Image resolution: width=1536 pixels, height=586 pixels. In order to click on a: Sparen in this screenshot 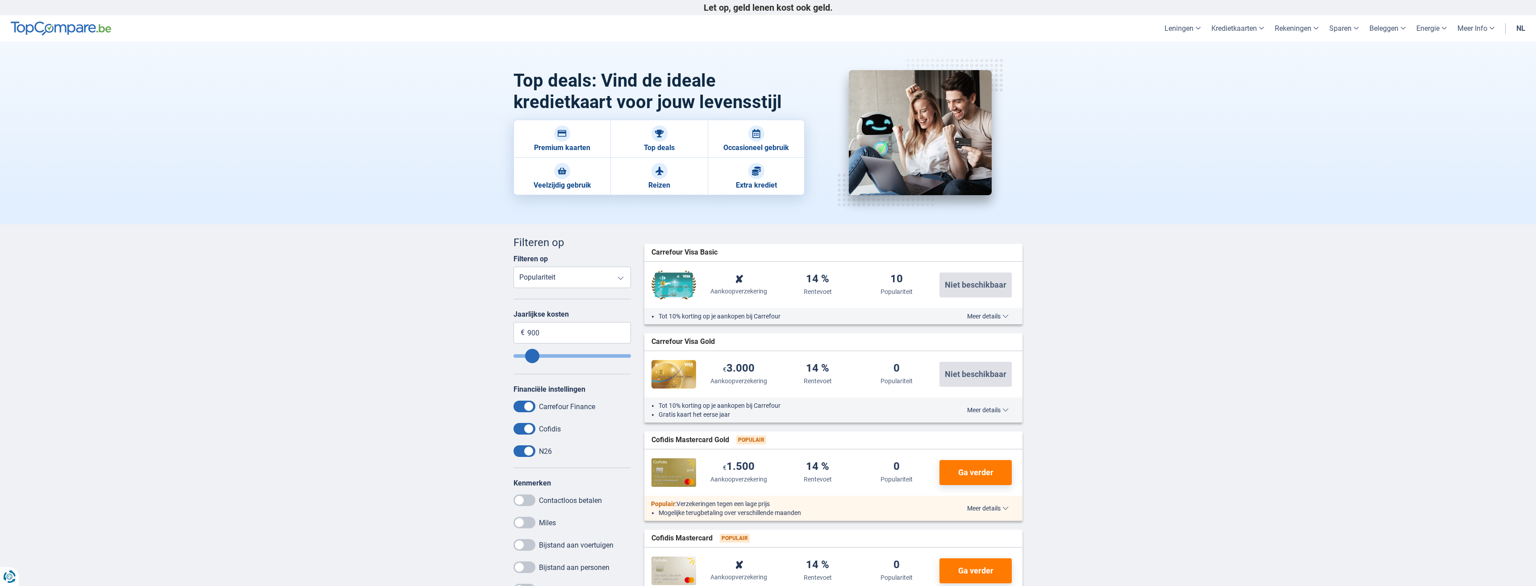, I will do `click(1344, 28)`.